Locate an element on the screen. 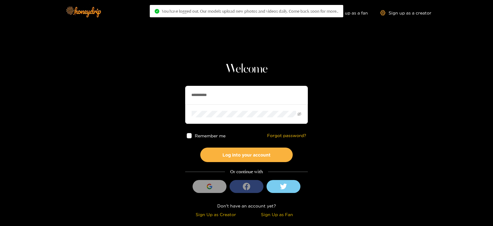  a: Sign up as a fan is located at coordinates (347, 13).